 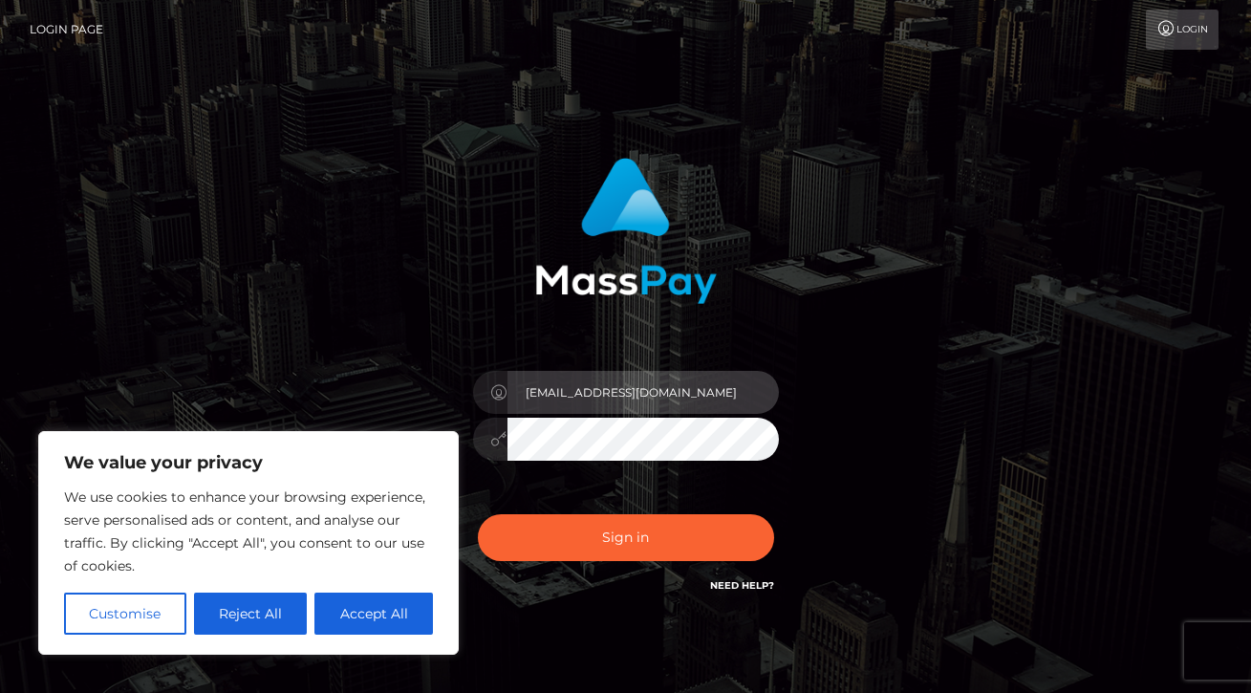 What do you see at coordinates (741, 585) in the screenshot?
I see `a: Need Help?` at bounding box center [741, 585].